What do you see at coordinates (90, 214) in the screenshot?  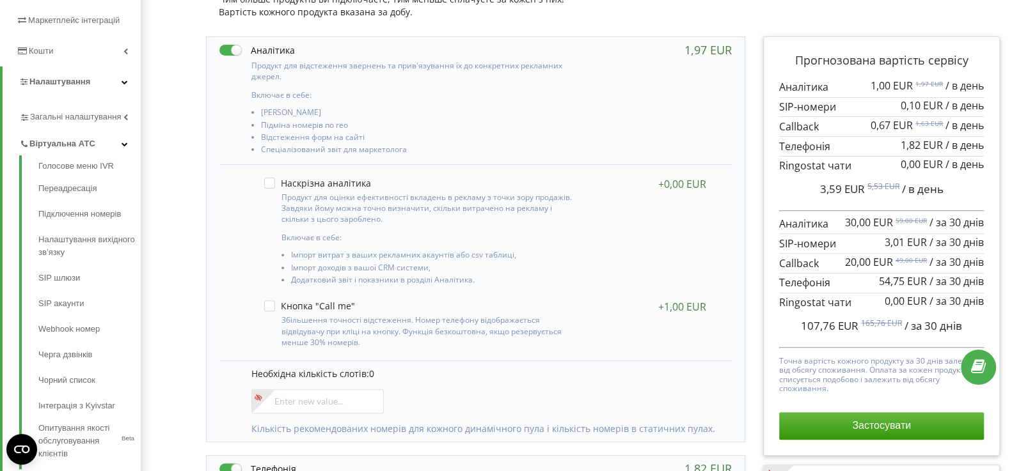 I see `a: Підключення номерів` at bounding box center [90, 214].